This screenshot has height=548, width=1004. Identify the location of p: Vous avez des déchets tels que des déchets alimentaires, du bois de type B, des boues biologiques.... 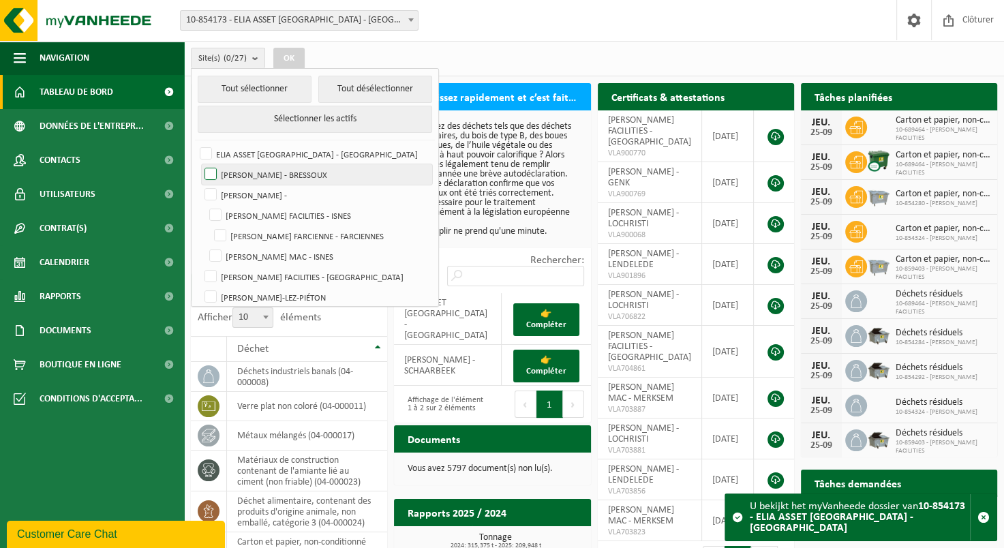
(492, 179).